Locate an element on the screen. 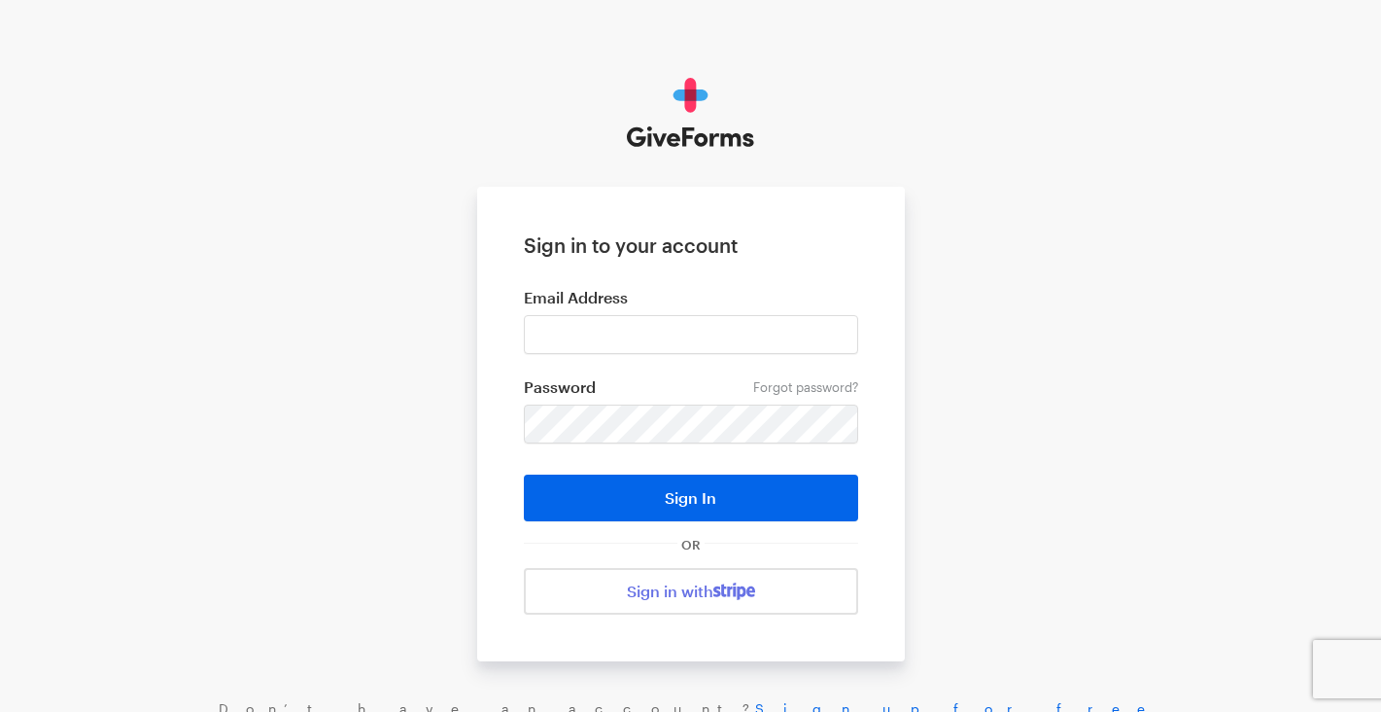 This screenshot has width=1381, height=712. a: Forgot password? is located at coordinates (806, 387).